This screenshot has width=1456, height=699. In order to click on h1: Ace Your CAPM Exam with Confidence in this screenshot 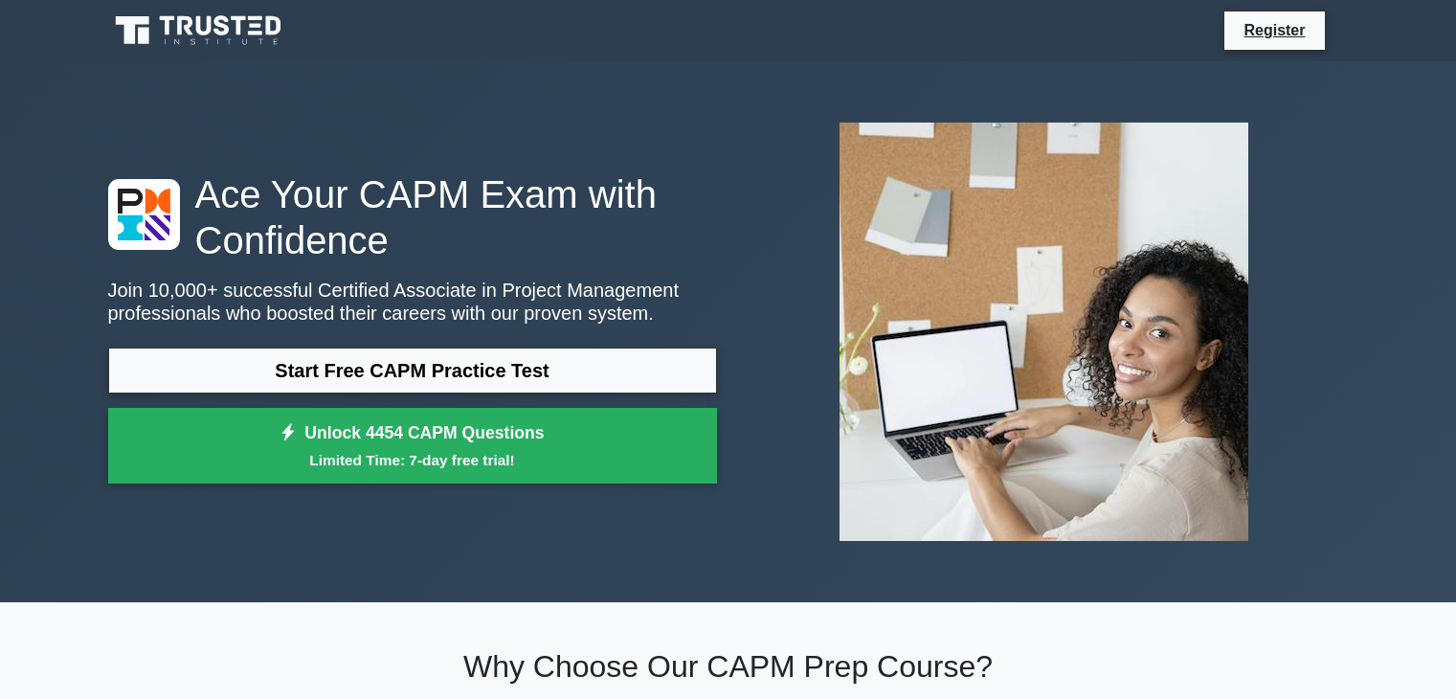, I will do `click(413, 217)`.